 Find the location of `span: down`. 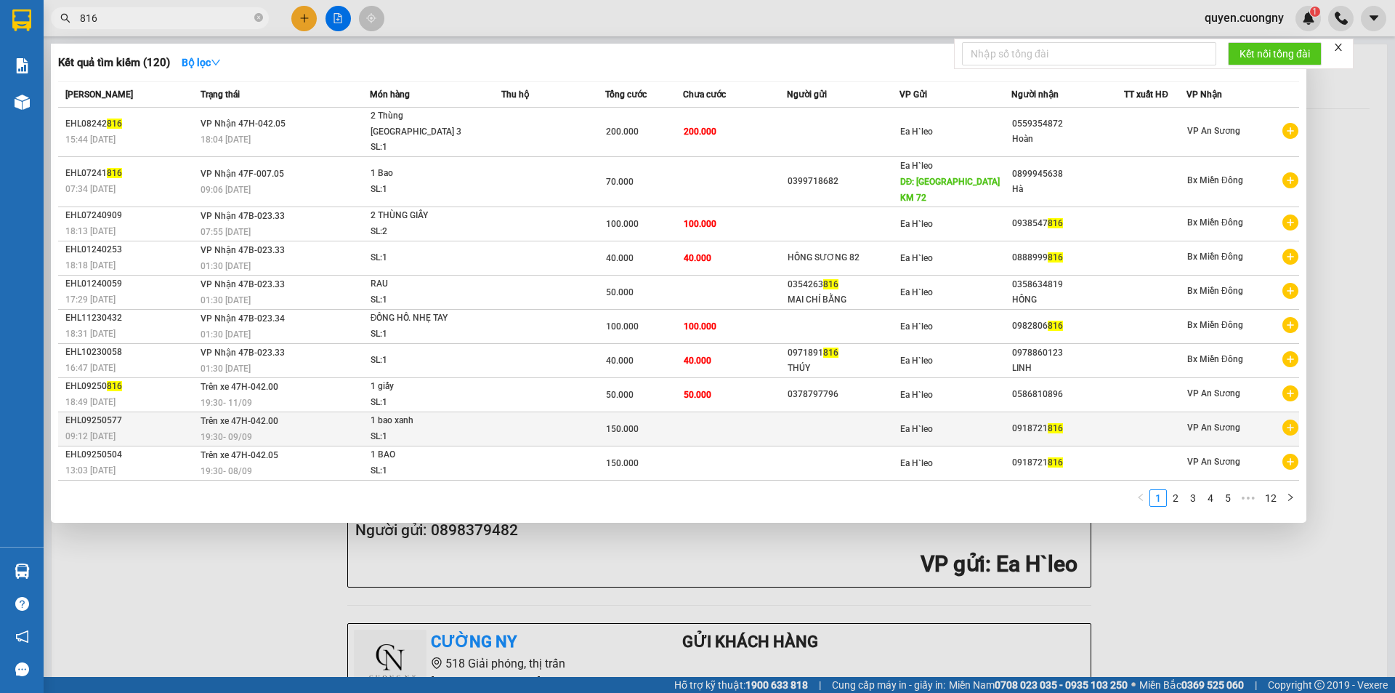

span: down is located at coordinates (216, 63).